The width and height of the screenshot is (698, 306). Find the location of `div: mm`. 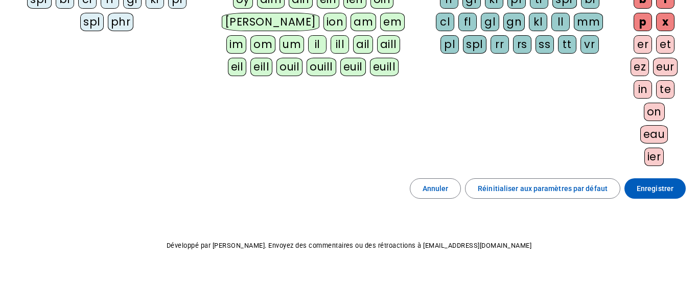

div: mm is located at coordinates (588, 22).